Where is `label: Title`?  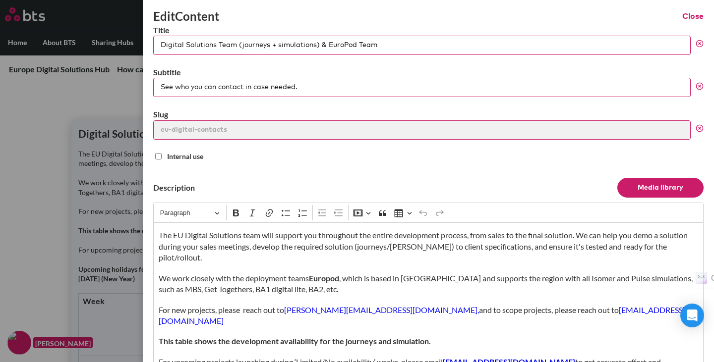
label: Title is located at coordinates (428, 30).